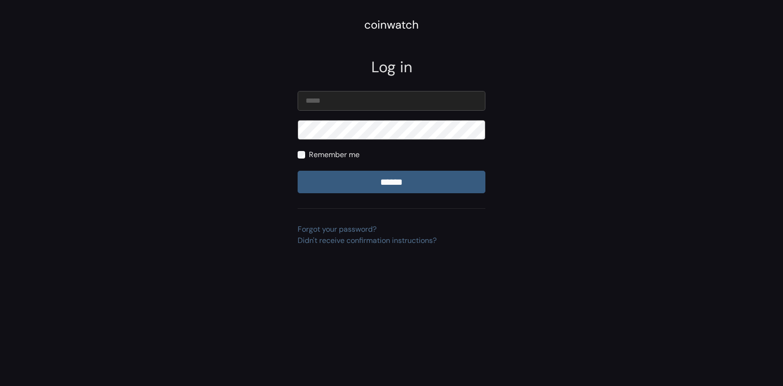 The image size is (783, 386). I want to click on a: coinwatch, so click(392, 26).